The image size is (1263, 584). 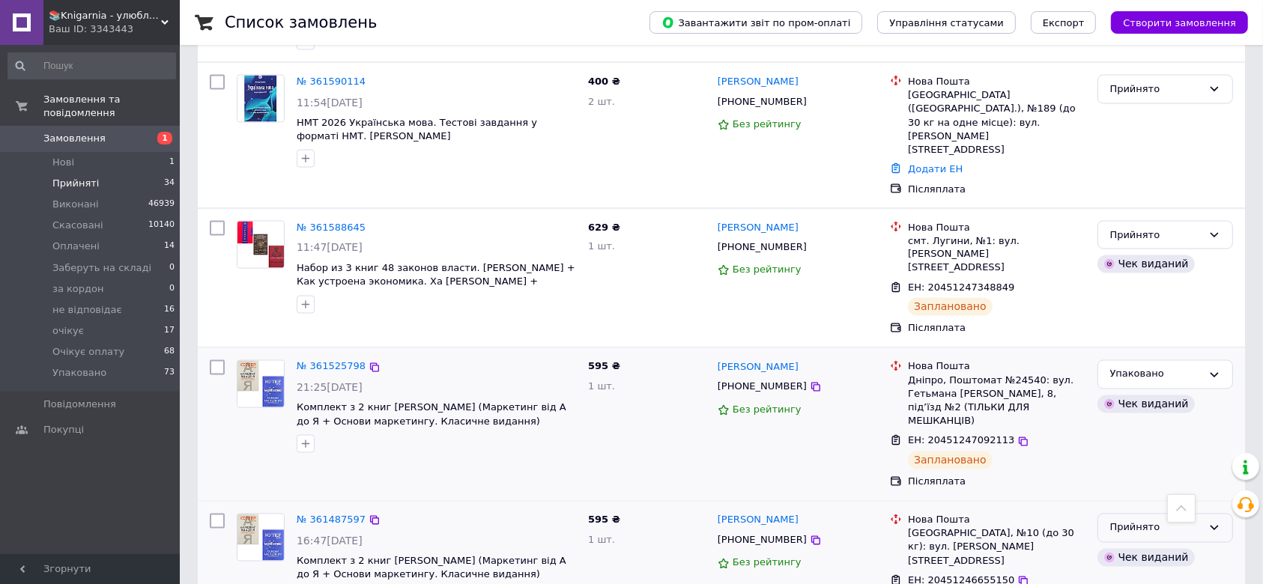 What do you see at coordinates (946, 22) in the screenshot?
I see `button: Управління статусами` at bounding box center [946, 22].